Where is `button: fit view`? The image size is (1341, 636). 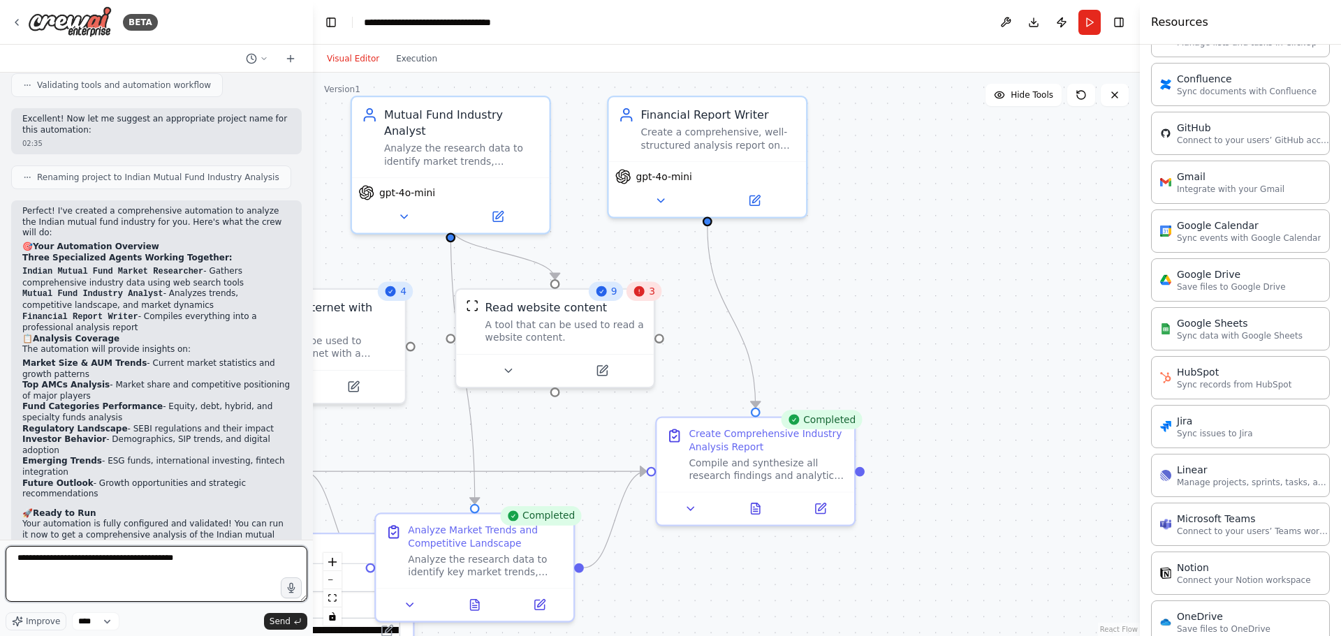
button: fit view is located at coordinates (333, 599).